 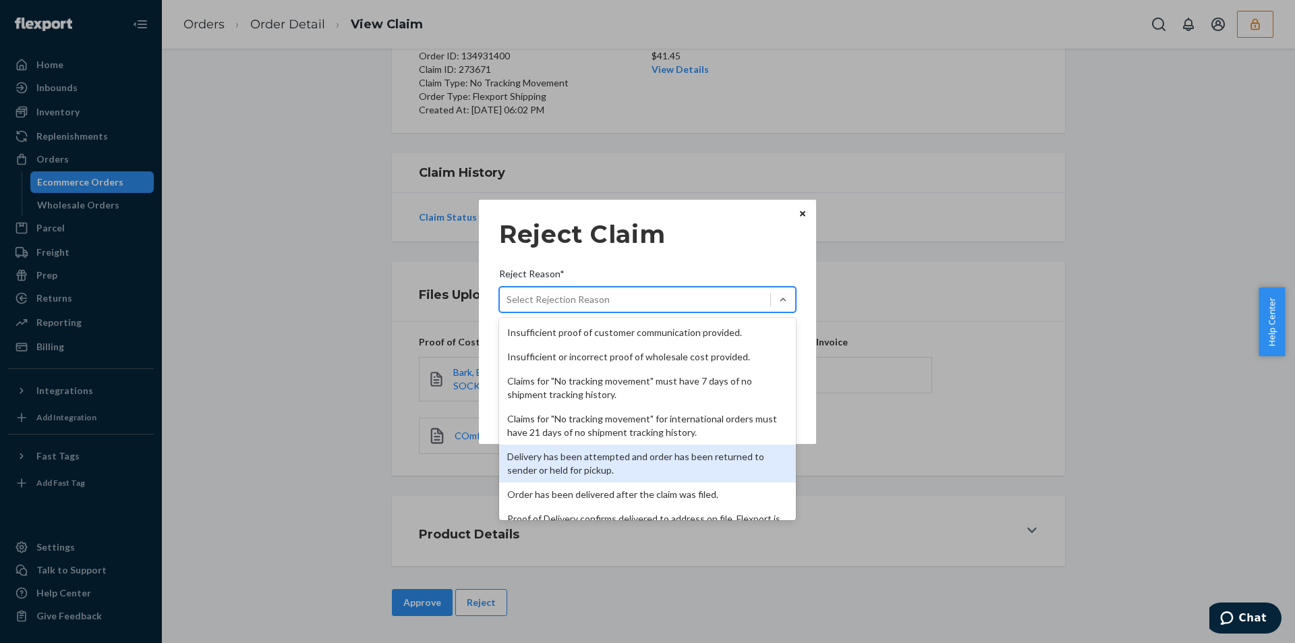 What do you see at coordinates (648, 333) in the screenshot?
I see `div: Insufficient proof of customer communication provided.` at bounding box center [648, 333].